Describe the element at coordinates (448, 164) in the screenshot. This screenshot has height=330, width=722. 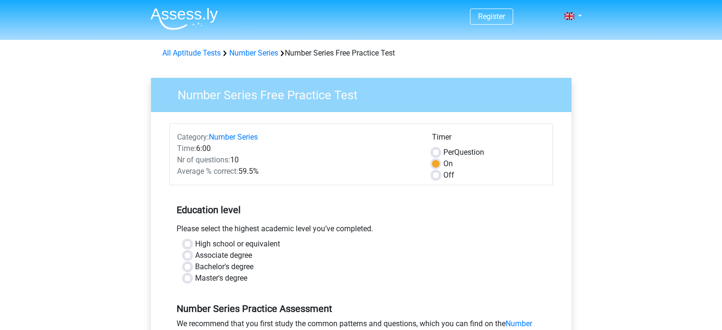
I see `label: On` at that location.